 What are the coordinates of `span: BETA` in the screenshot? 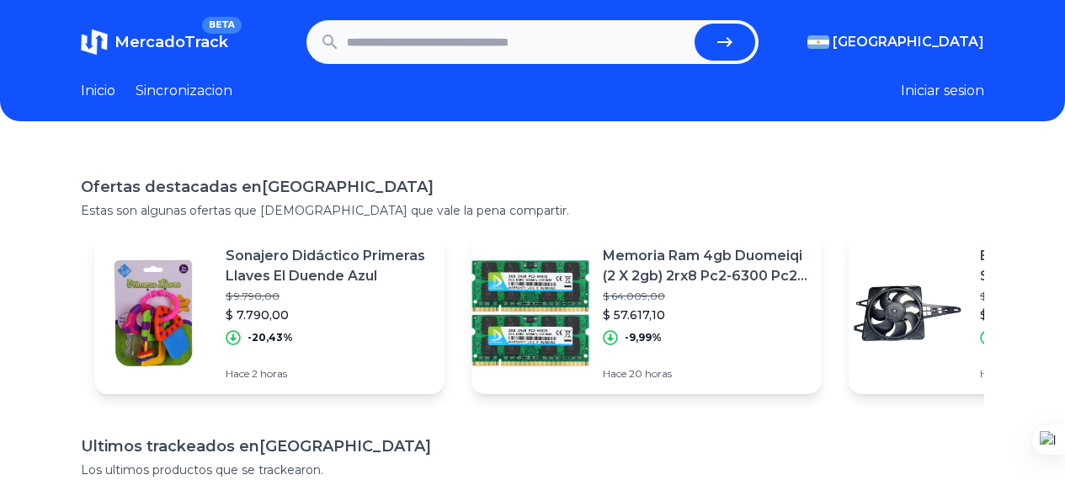 It's located at (221, 25).